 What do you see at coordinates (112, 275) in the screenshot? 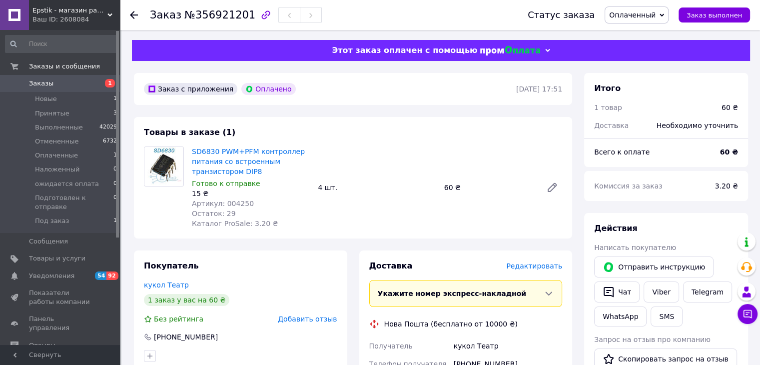
I see `span: 92` at bounding box center [112, 275].